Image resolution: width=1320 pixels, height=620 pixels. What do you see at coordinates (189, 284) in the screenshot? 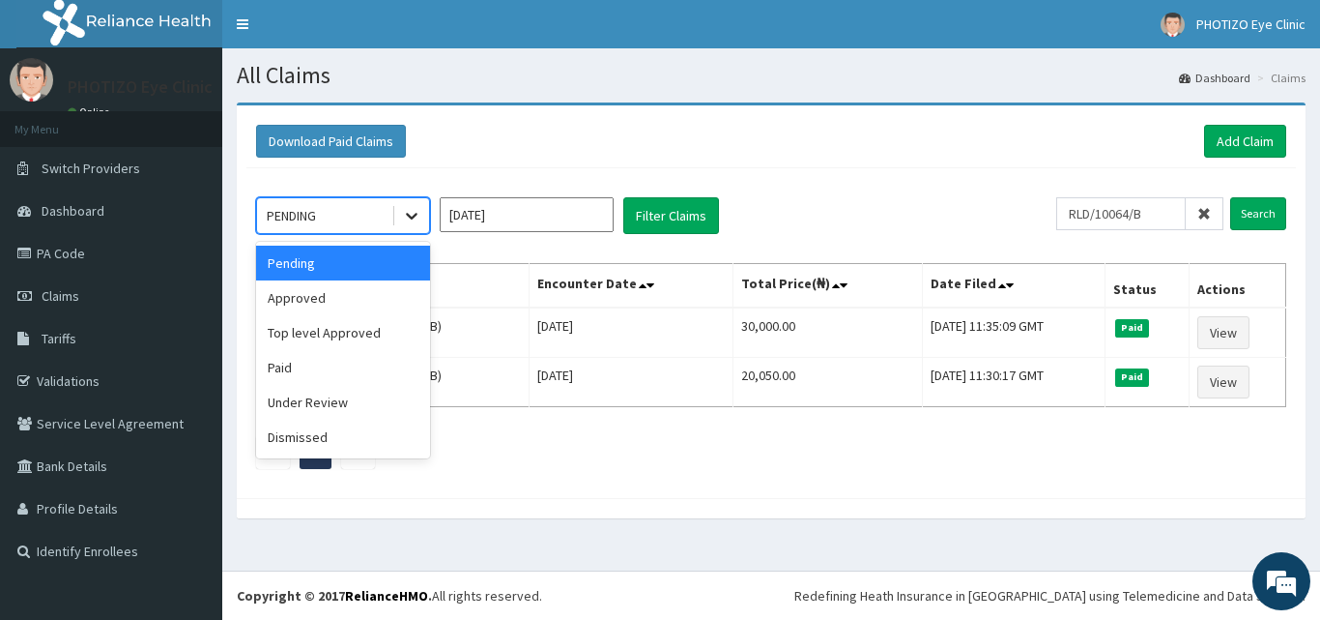
I see `span: We're online!` at bounding box center [189, 284].